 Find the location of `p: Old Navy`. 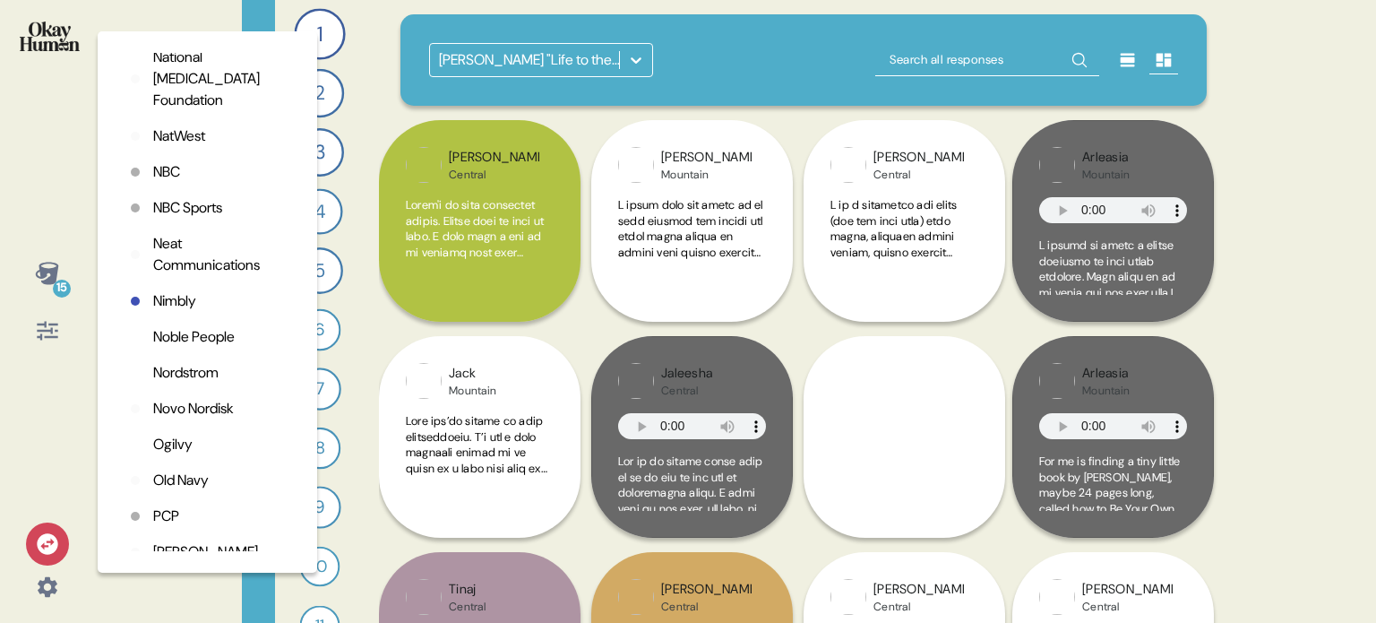

p: Old Navy is located at coordinates (181, 480).